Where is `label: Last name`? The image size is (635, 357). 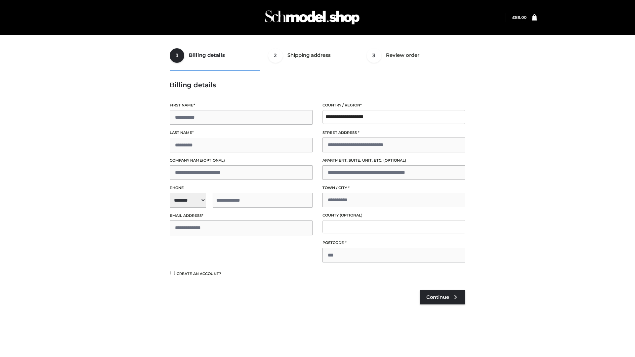
label: Last name is located at coordinates (241, 133).